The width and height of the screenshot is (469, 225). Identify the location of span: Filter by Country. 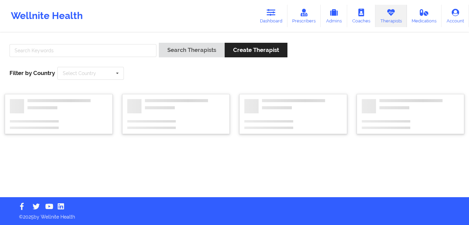
(32, 73).